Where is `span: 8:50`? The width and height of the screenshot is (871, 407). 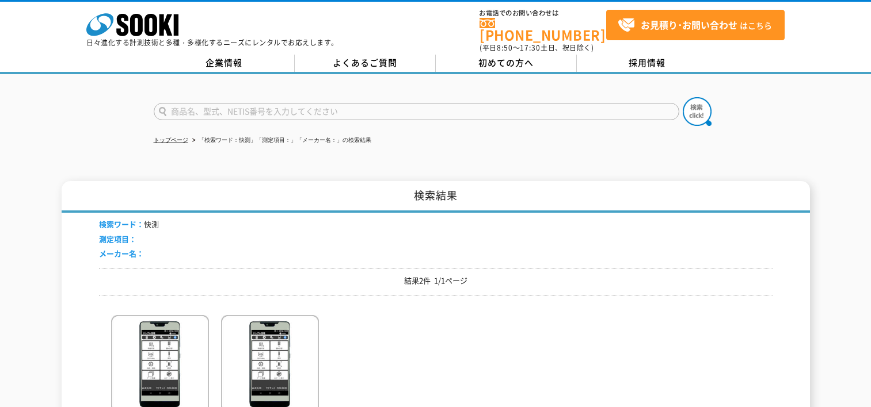 span: 8:50 is located at coordinates (505, 48).